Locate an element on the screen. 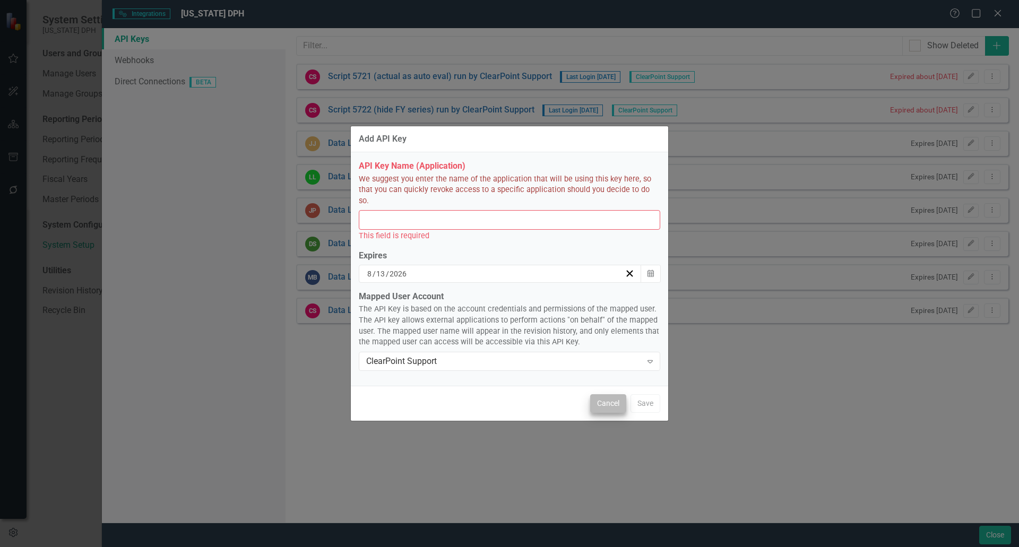  div: Expires is located at coordinates (510, 256).